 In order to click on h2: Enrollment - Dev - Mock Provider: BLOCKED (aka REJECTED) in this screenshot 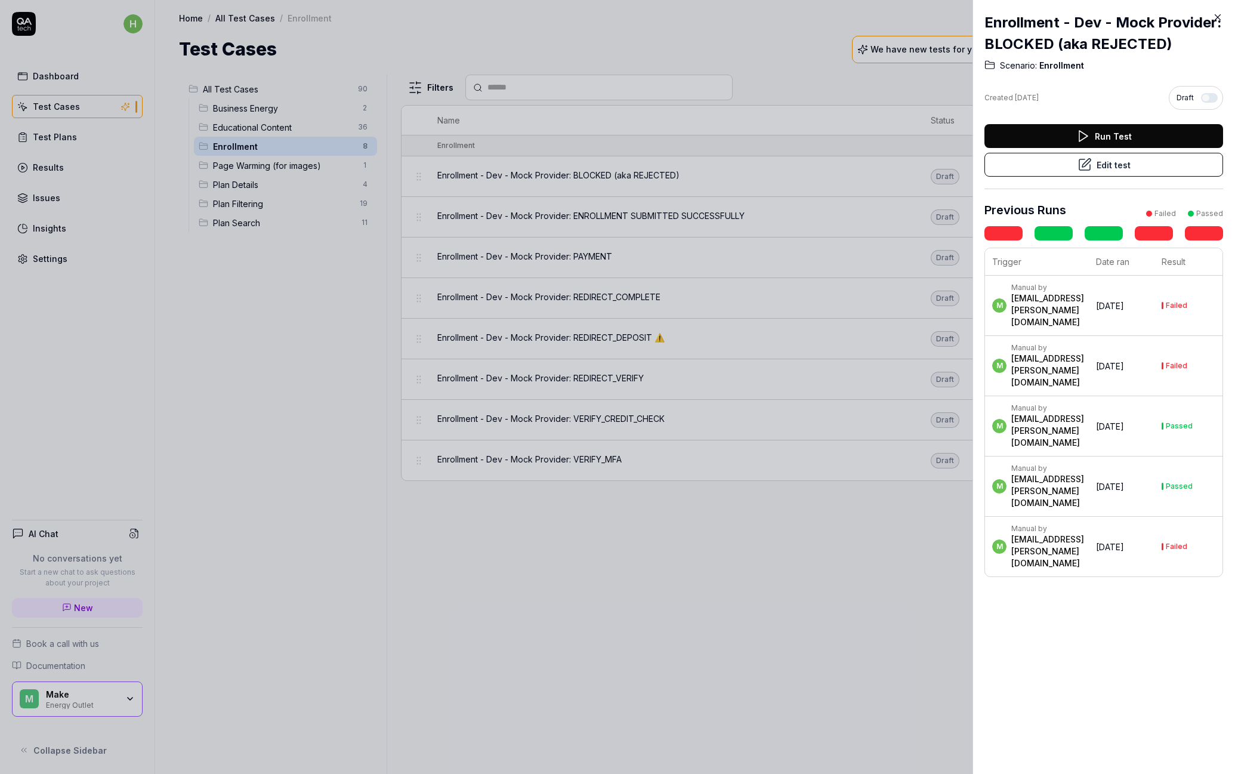, I will do `click(1104, 33)`.